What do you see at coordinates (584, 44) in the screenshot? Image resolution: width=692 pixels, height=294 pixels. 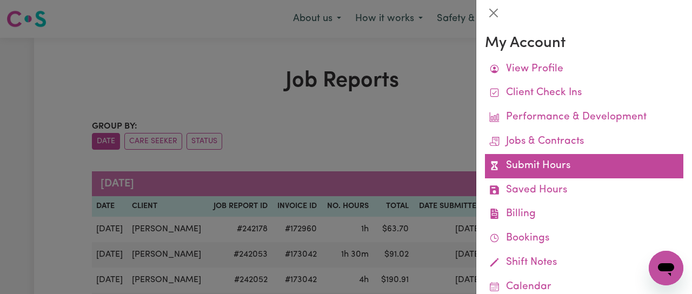 I see `h3: My Account` at bounding box center [584, 44].